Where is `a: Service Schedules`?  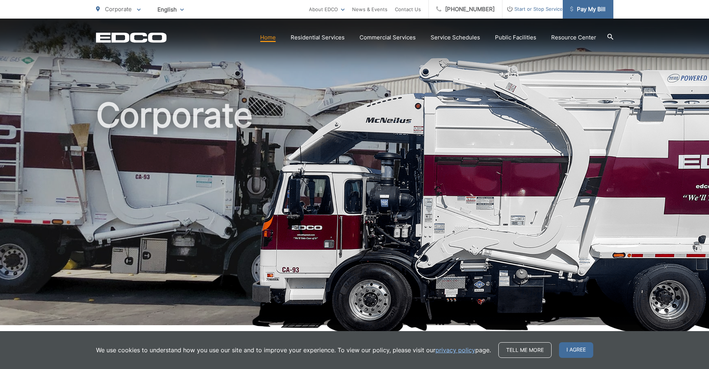 a: Service Schedules is located at coordinates (455, 38).